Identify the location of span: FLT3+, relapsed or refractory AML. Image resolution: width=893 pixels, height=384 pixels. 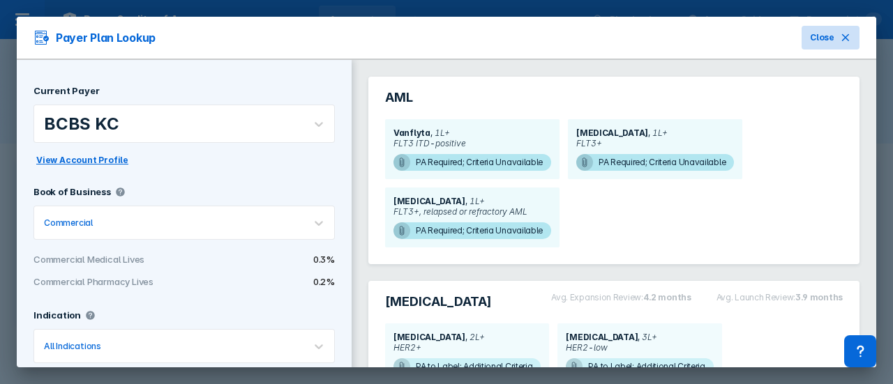
(472, 211).